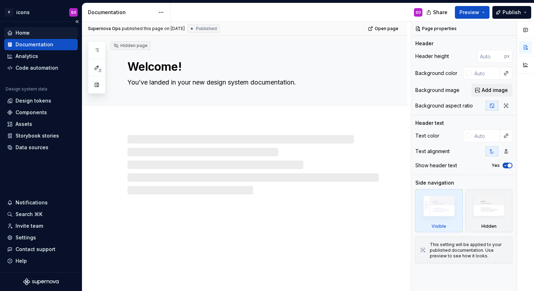 Image resolution: width=534 pixels, height=291 pixels. What do you see at coordinates (41, 226) in the screenshot?
I see `a: Invite team` at bounding box center [41, 226].